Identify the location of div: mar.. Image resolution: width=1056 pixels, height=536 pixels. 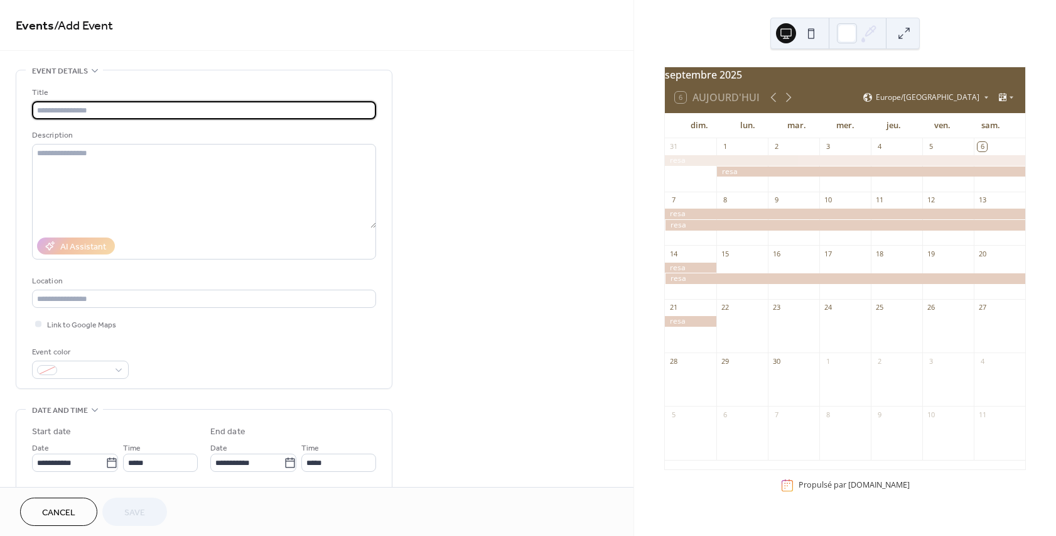
(796, 126).